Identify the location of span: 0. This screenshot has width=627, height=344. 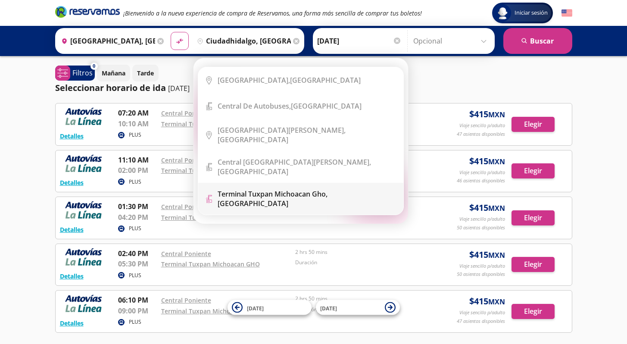
(94, 66).